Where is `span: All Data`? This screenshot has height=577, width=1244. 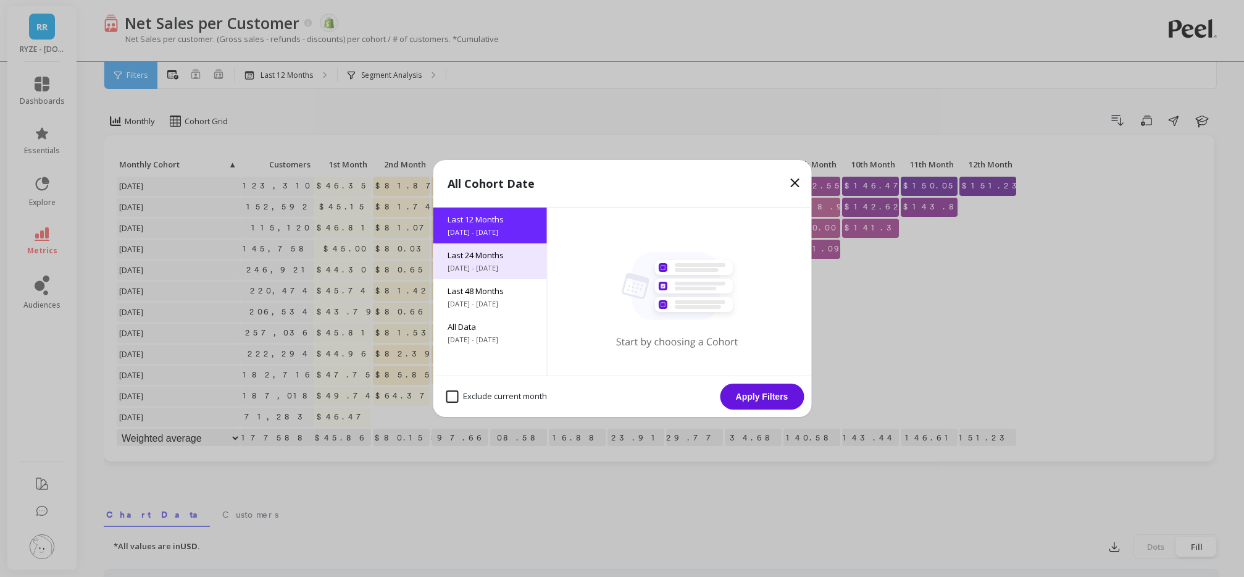
span: All Data is located at coordinates (490, 327).